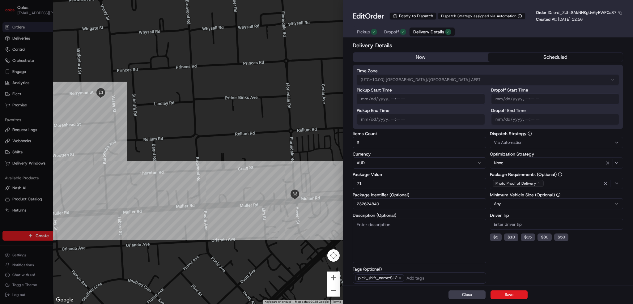 The image size is (633, 304). Describe the element at coordinates (30, 93) in the screenshot. I see `span: Knowledge Base` at that location.